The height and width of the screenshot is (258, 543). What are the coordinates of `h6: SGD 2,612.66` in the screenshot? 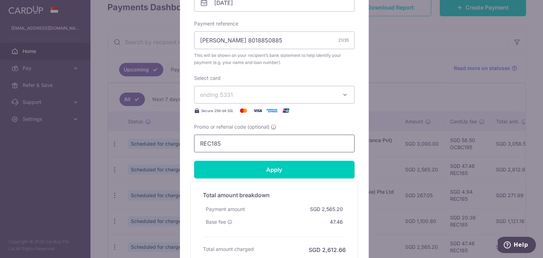 It's located at (327, 250).